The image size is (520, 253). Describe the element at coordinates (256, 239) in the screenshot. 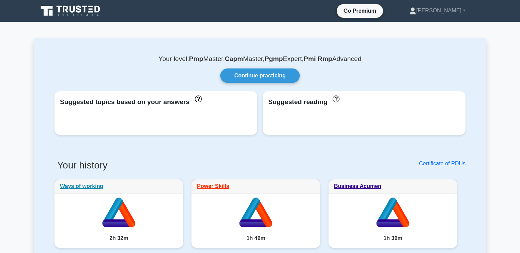

I see `div: 1h 49m` at that location.